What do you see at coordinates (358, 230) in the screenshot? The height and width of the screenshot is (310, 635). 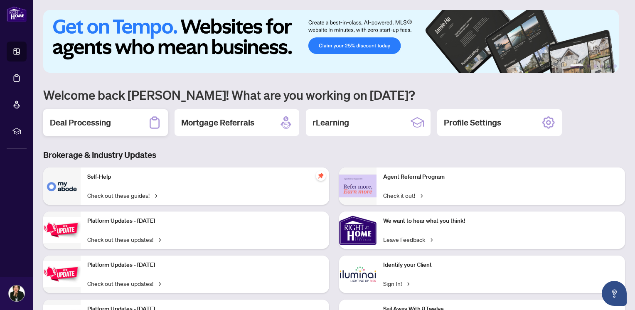 I see `img: We want to hear what you think!` at bounding box center [358, 230].